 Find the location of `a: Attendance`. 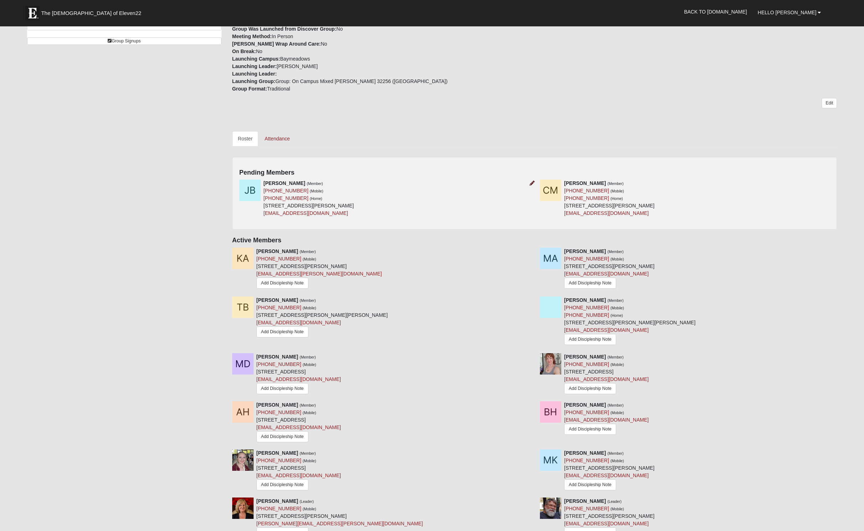

a: Attendance is located at coordinates (277, 139).